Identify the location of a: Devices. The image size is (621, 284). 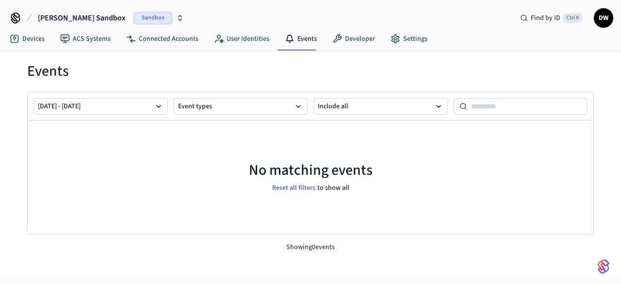
(27, 39).